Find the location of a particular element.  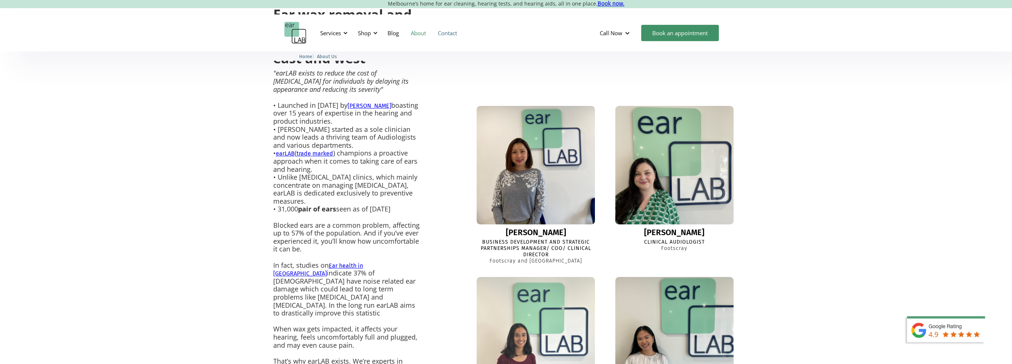

span: About Us is located at coordinates (327, 56).